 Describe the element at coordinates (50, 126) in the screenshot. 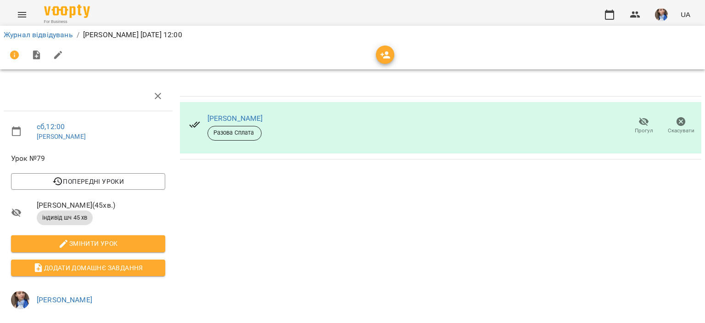

I see `a: сб , 12:00` at that location.